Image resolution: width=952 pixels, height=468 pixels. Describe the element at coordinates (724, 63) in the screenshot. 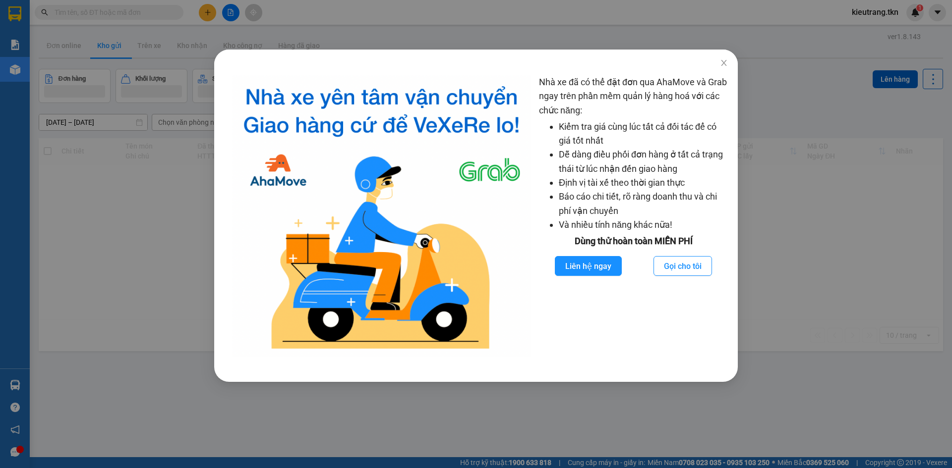

I see `button: Close` at that location.